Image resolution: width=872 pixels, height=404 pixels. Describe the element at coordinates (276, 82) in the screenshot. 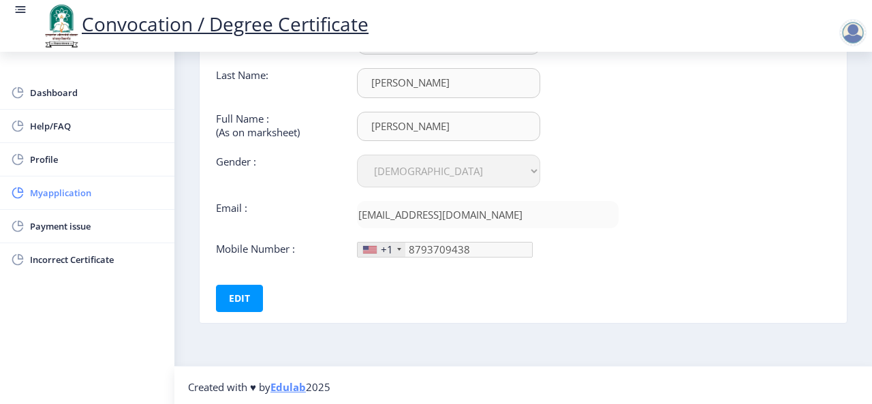

I see `div: Last Name:` at that location.